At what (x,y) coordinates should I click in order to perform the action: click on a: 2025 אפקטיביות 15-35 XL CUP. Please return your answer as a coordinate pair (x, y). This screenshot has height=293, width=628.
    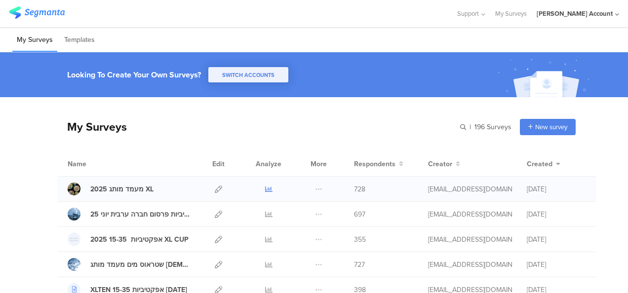
    Looking at the image, I should click on (128, 239).